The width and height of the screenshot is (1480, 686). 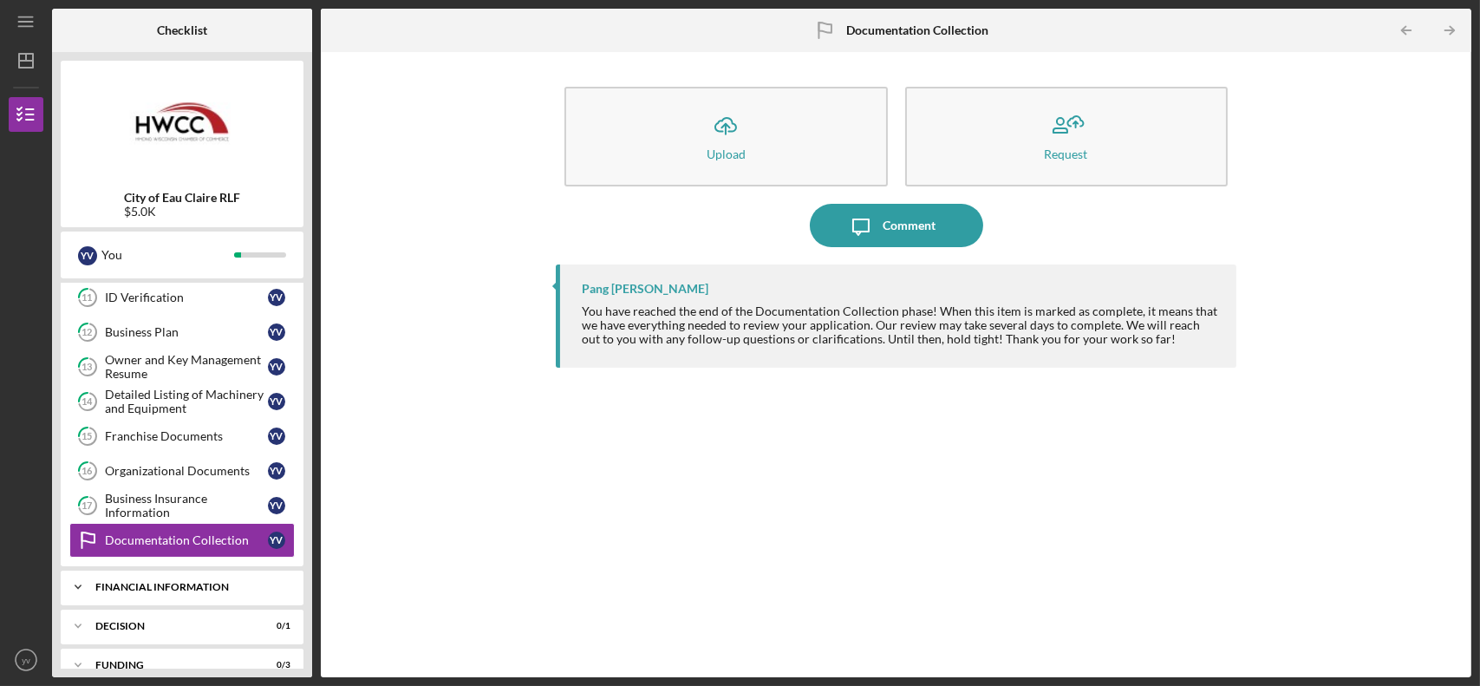 I want to click on div: ID Verification, so click(x=186, y=297).